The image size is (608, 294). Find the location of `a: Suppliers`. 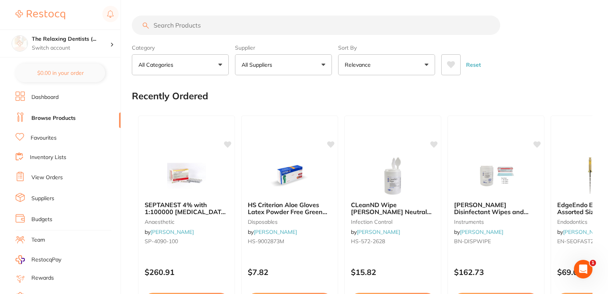

a: Suppliers is located at coordinates (43, 199).